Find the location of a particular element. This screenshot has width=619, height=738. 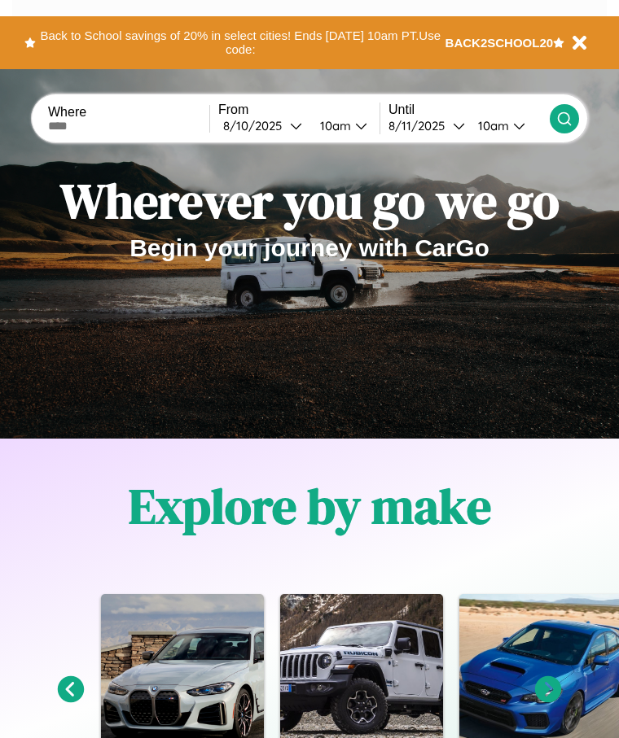

label: Where is located at coordinates (129, 112).